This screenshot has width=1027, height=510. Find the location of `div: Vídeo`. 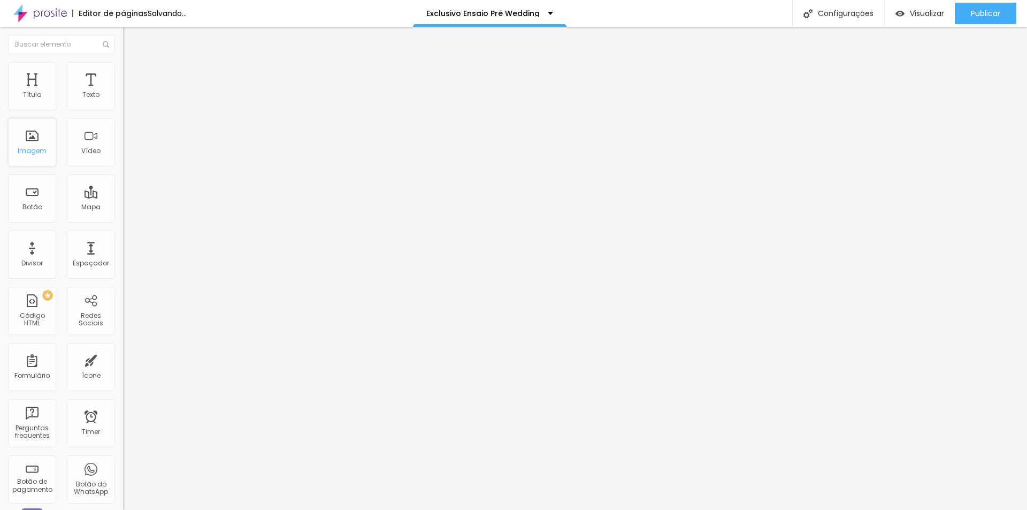

div: Vídeo is located at coordinates (91, 151).